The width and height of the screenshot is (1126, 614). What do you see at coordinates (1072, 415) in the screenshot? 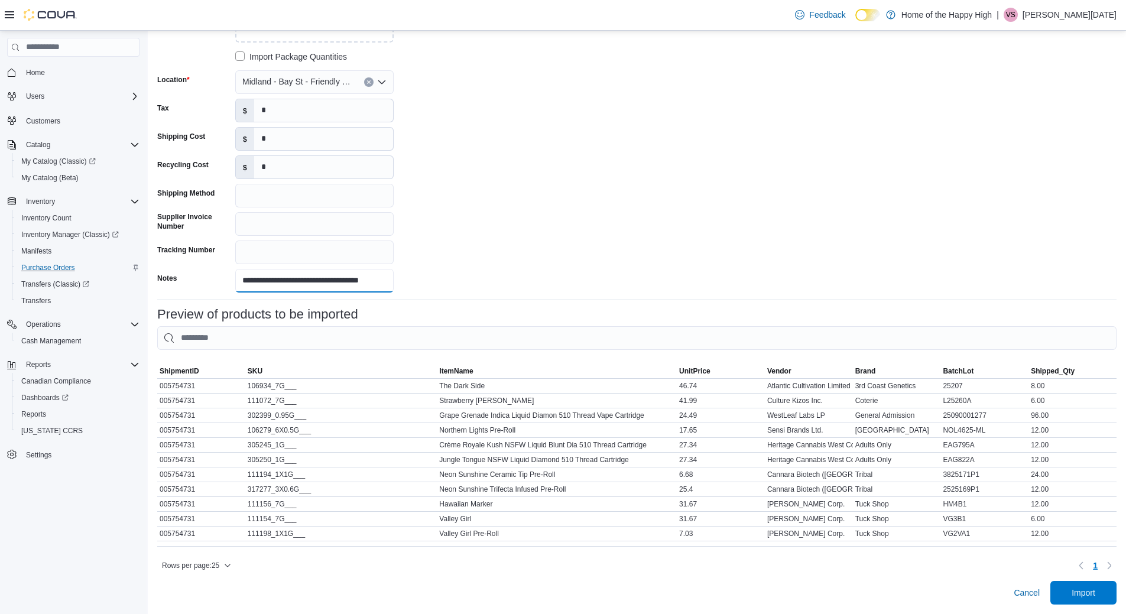
I see `div: 96.00` at bounding box center [1072, 415].